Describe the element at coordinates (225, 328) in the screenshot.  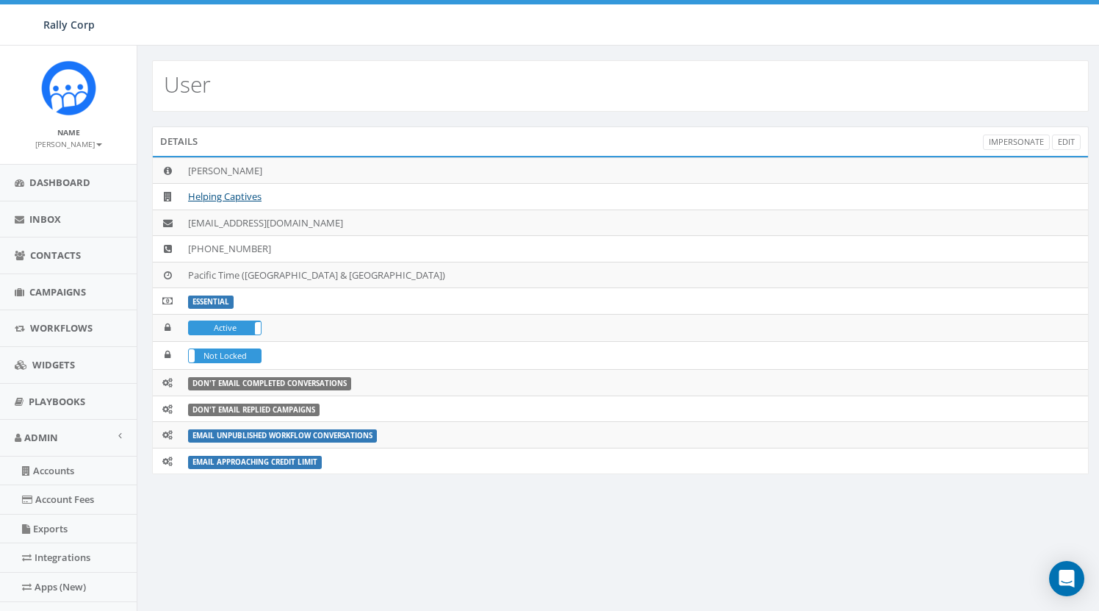
I see `div: ActiveIn Active` at that location.